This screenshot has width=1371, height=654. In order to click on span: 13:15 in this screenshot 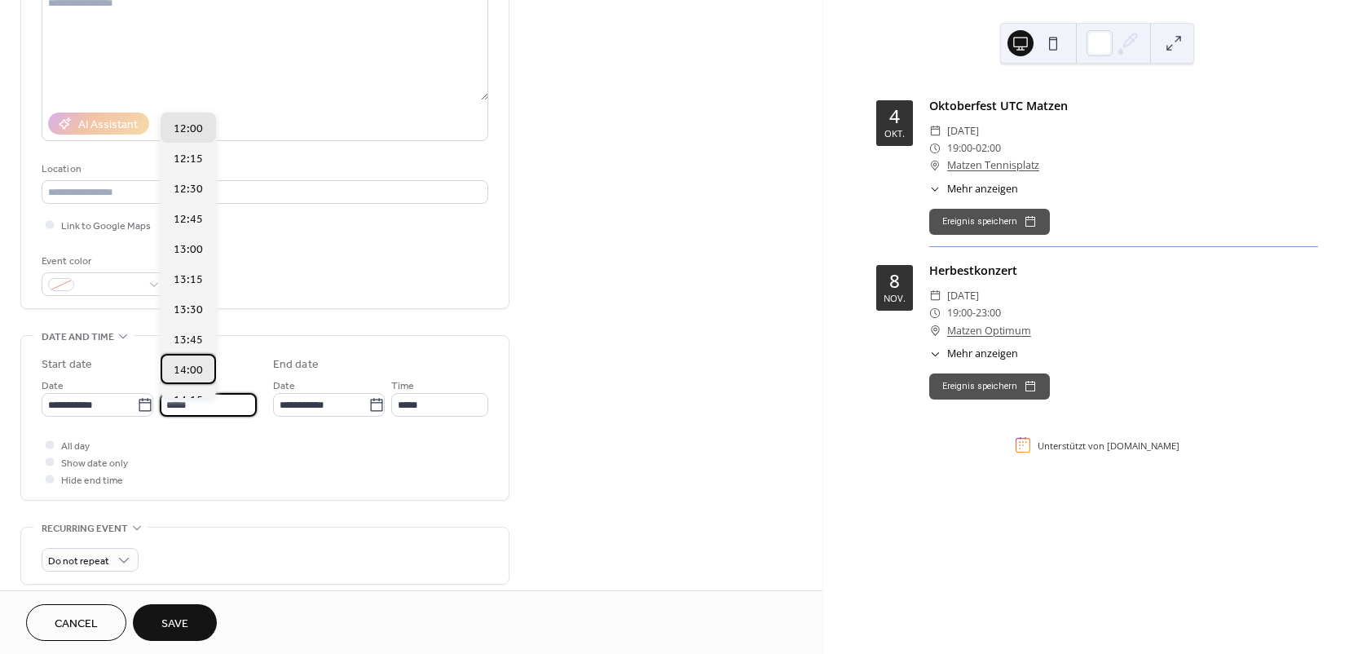, I will do `click(188, 280)`.